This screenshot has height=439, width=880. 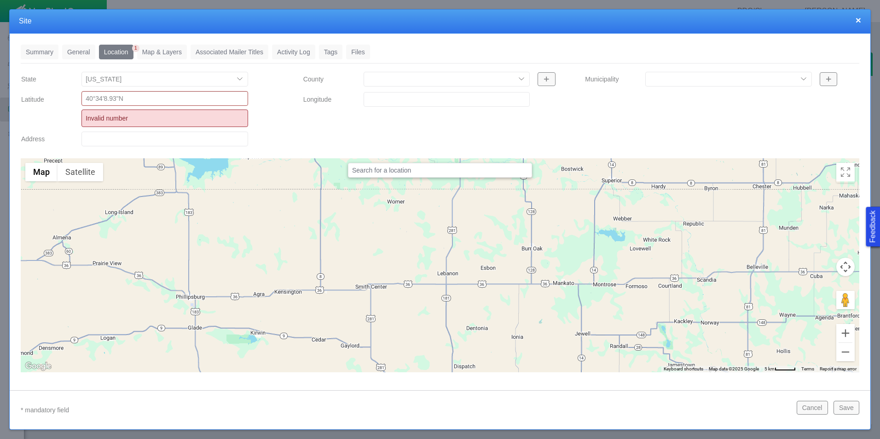 I want to click on button: Save, so click(x=847, y=408).